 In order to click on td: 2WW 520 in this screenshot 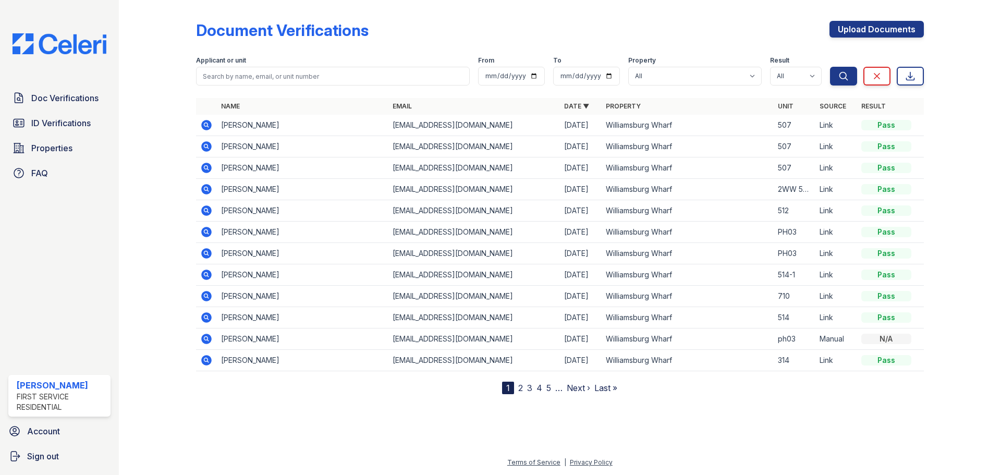, I will do `click(795, 189)`.